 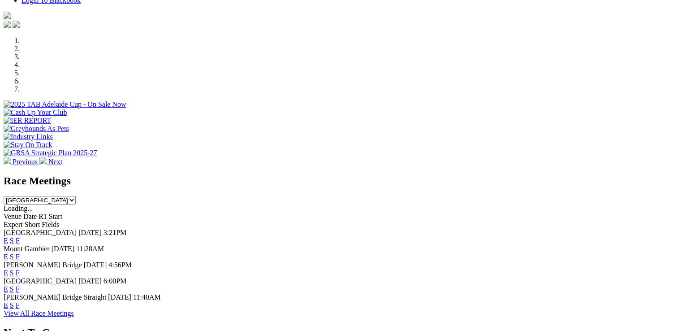 What do you see at coordinates (26, 248) in the screenshot?
I see `span: Mount Gambier` at bounding box center [26, 248].